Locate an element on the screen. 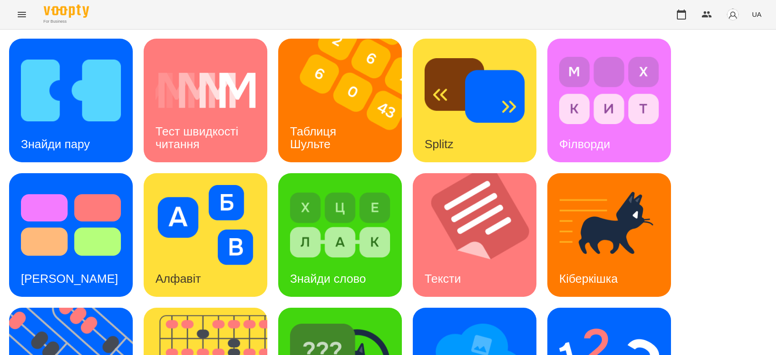 Image resolution: width=776 pixels, height=355 pixels. a: КіберкішкаКіберкішка is located at coordinates (609, 235).